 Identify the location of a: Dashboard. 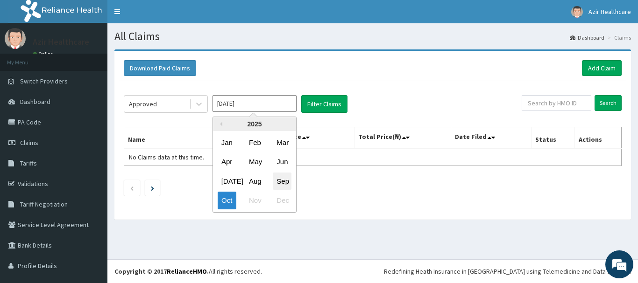
(587, 37).